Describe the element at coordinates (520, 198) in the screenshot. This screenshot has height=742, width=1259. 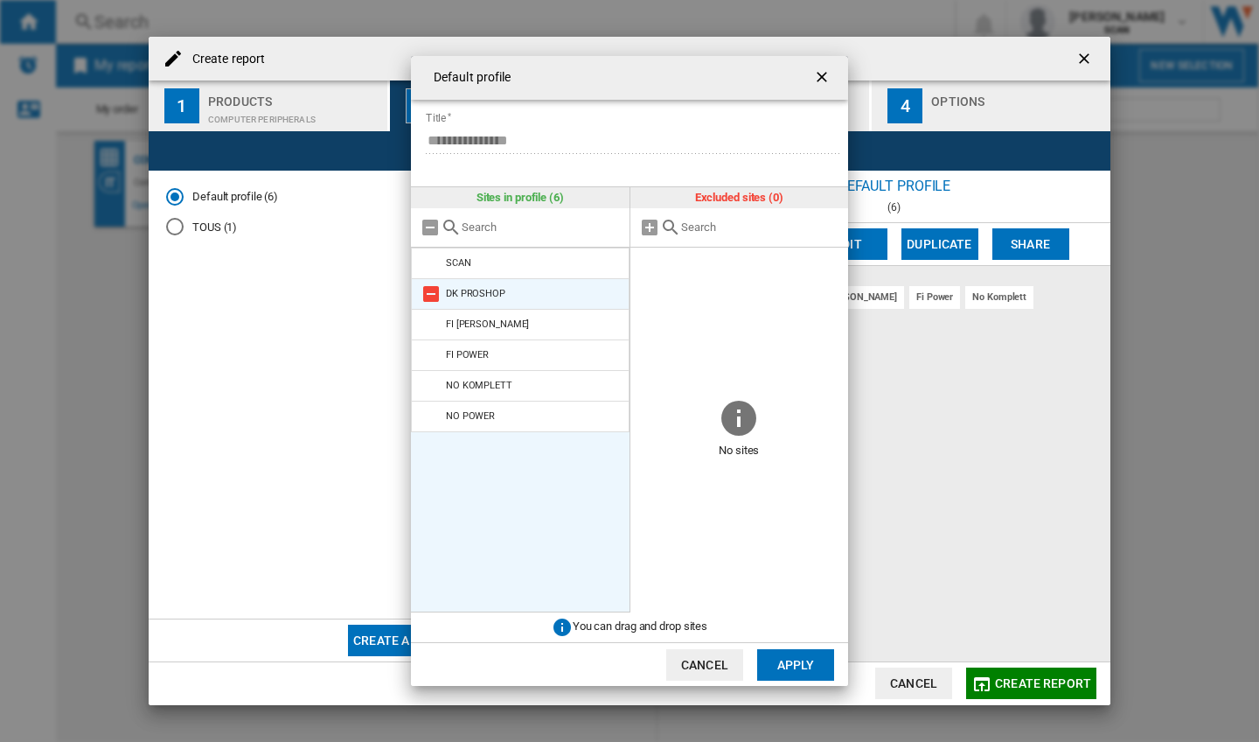
I see `div: Sites in profile (6)` at that location.